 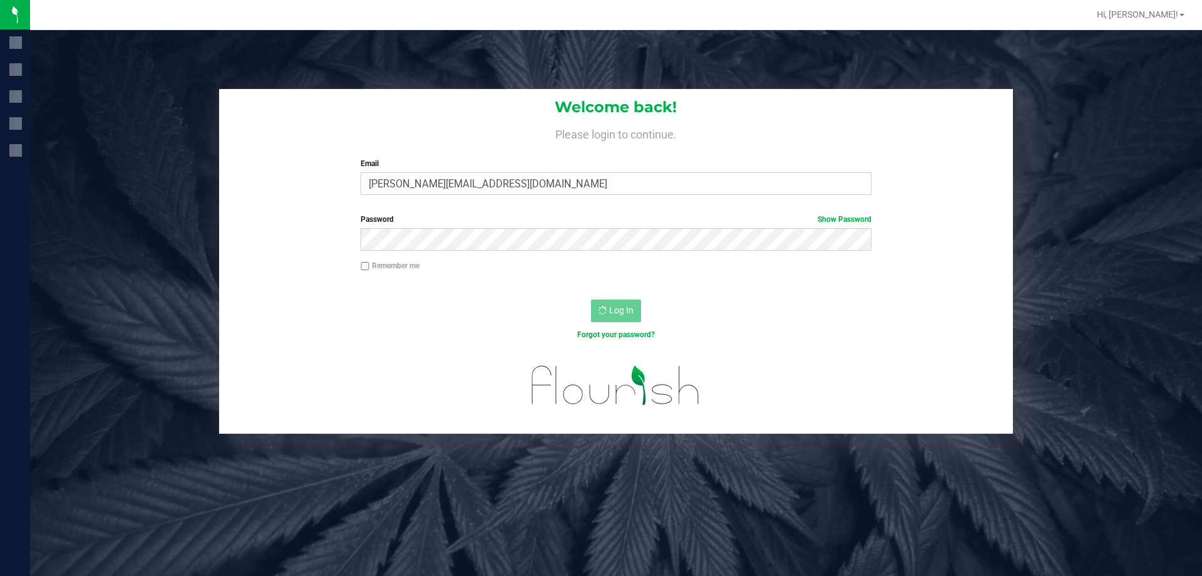 I want to click on span: Log In, so click(x=621, y=310).